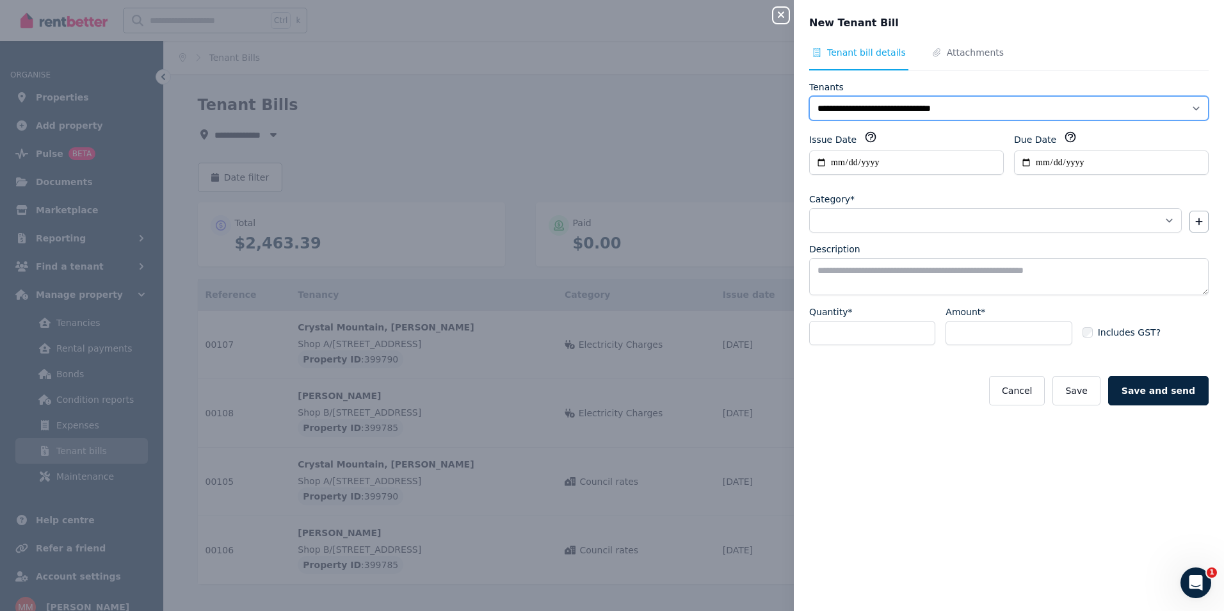 Image resolution: width=1224 pixels, height=611 pixels. Describe the element at coordinates (1035, 140) in the screenshot. I see `label: Due Date` at that location.